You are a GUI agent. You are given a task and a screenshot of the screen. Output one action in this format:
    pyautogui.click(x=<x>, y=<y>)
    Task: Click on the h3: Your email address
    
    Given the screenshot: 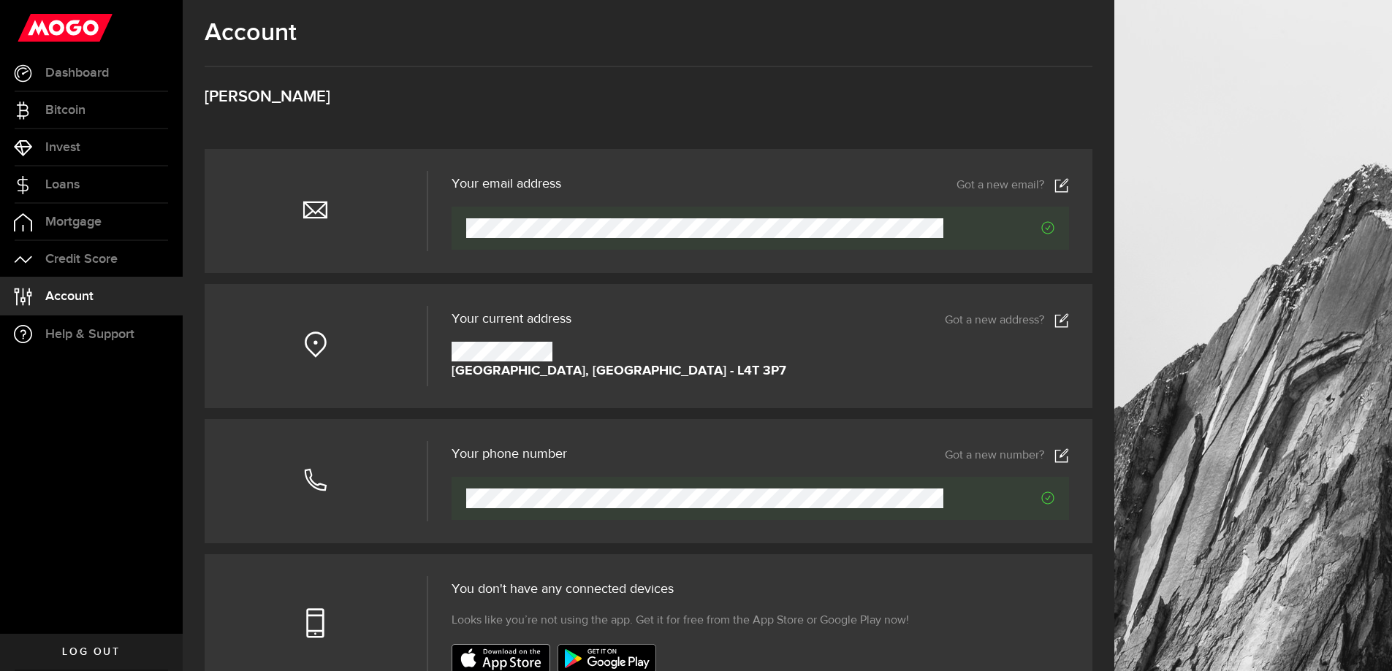 What is the action you would take?
    pyautogui.click(x=506, y=184)
    